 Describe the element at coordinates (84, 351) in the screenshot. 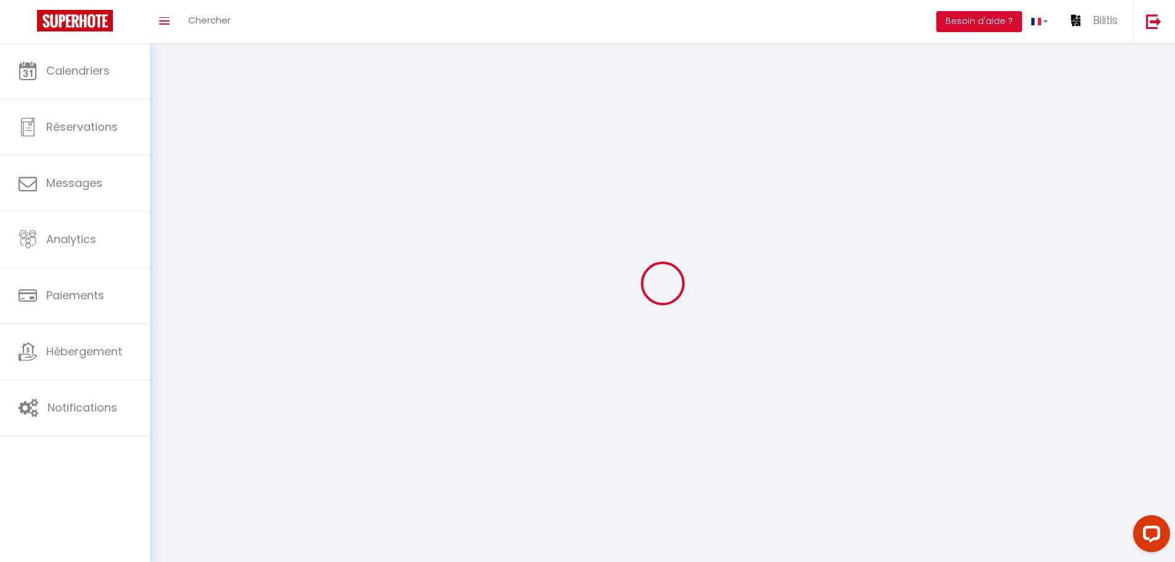

I see `span: Hébergement` at that location.